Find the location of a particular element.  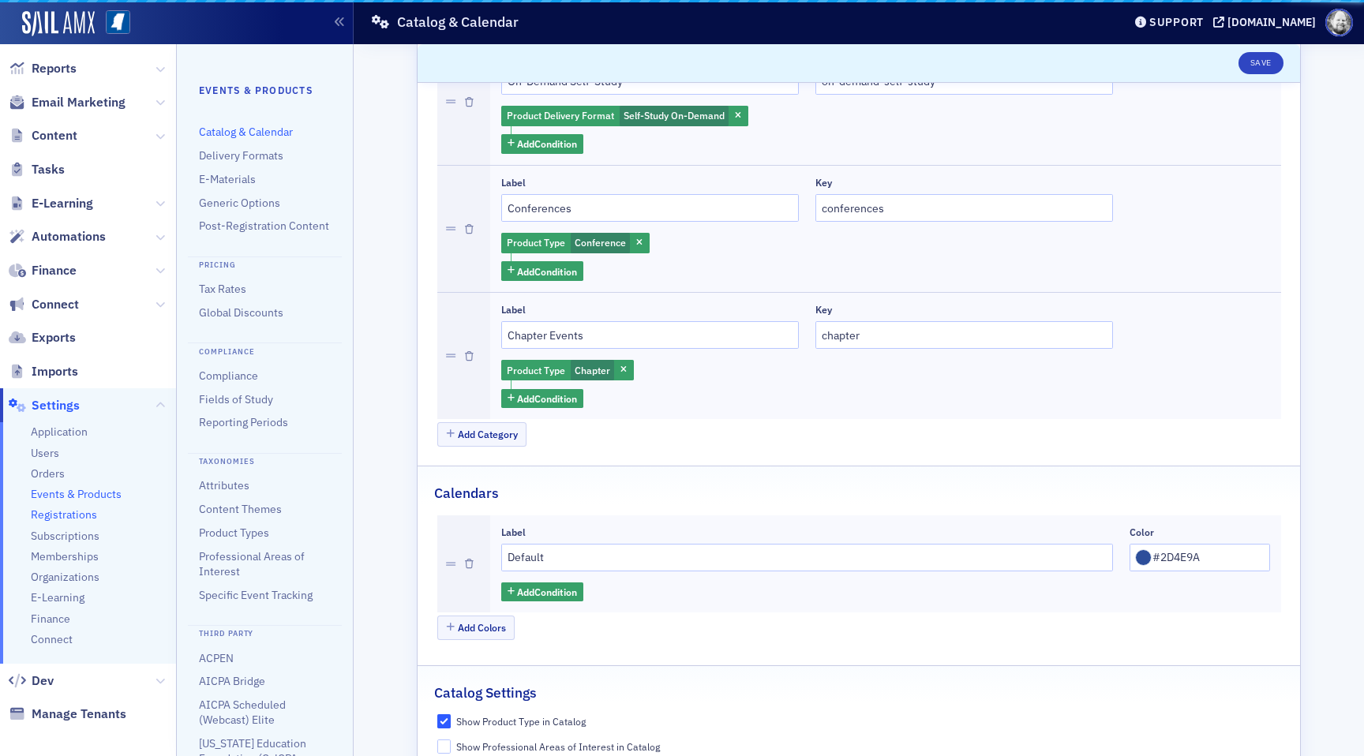

span: Profile is located at coordinates (1339, 22).